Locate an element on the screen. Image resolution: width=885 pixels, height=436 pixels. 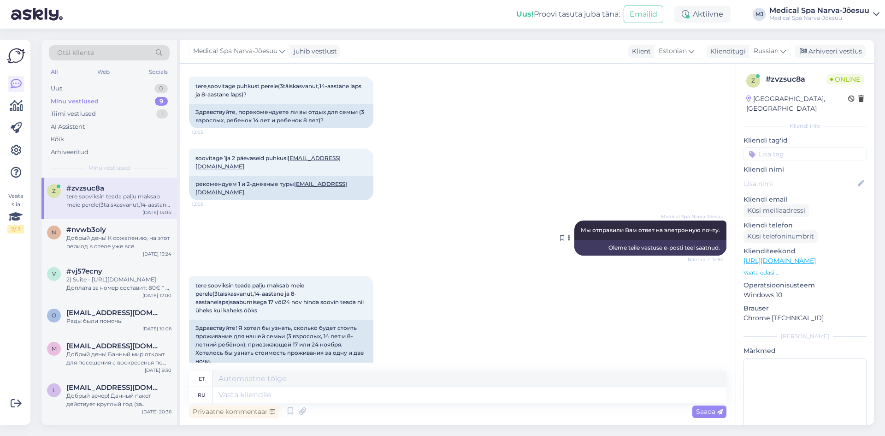
span: olgak1004@gmail.com is located at coordinates (114, 312).